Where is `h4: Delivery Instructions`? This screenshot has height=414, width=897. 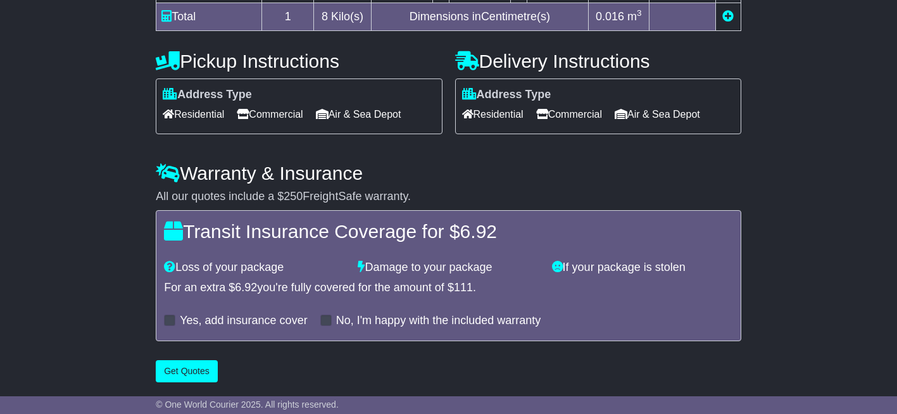 h4: Delivery Instructions is located at coordinates (598, 61).